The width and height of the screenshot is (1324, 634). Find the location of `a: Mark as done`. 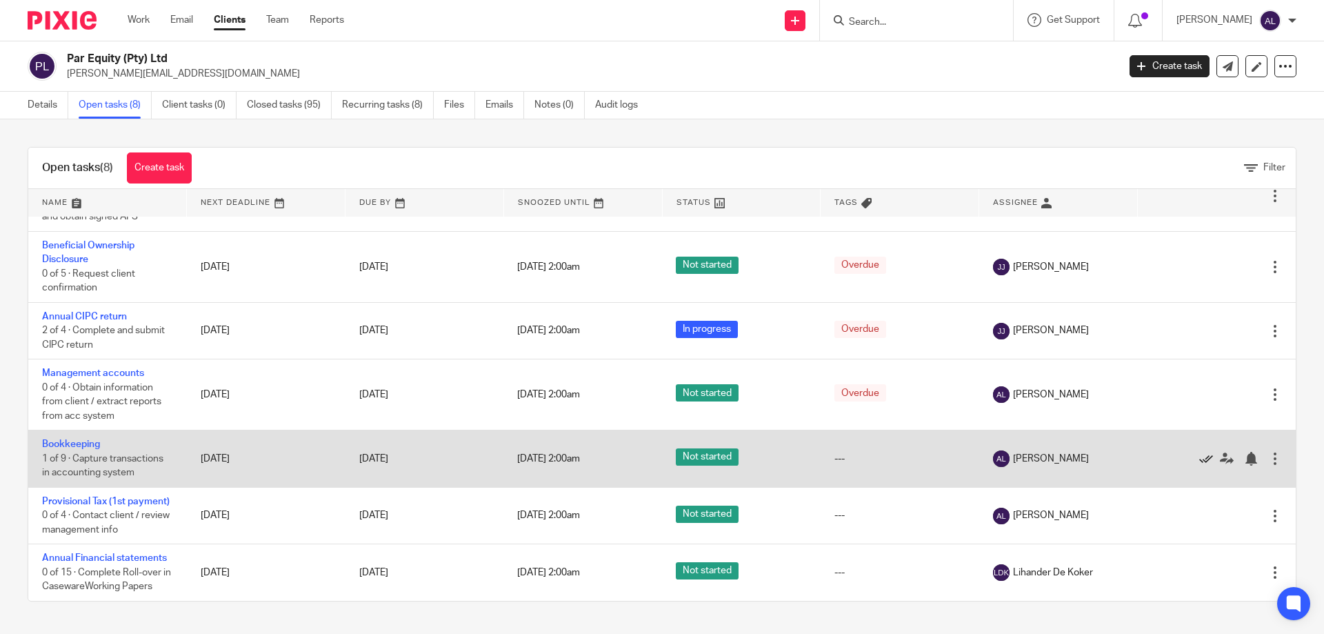

a: Mark as done is located at coordinates (1209, 458).